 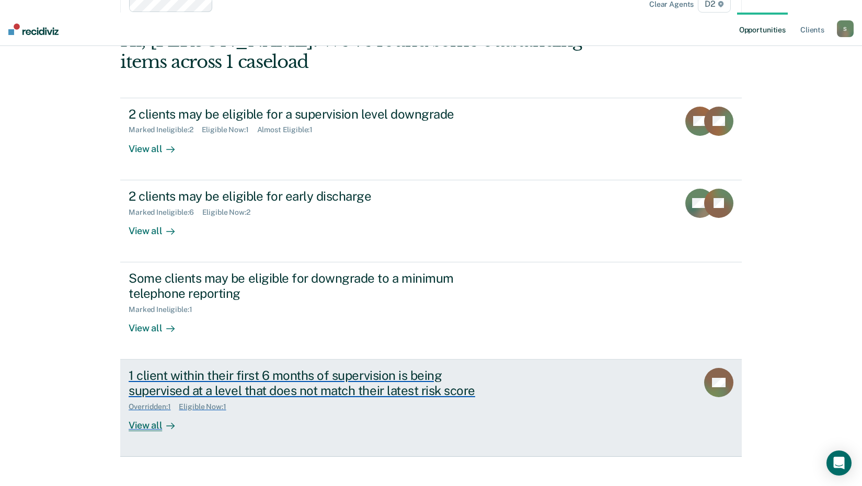 What do you see at coordinates (154, 407) in the screenshot?
I see `div: Overridden : 1` at bounding box center [154, 407].